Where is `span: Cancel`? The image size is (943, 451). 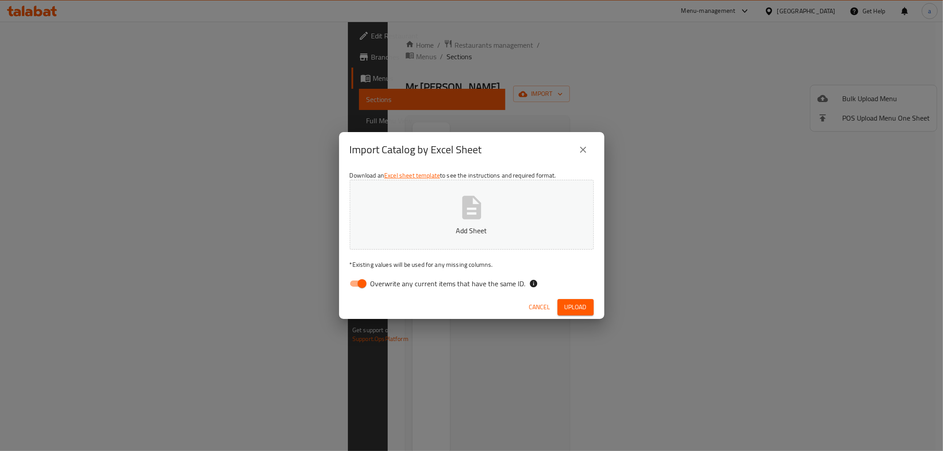 span: Cancel is located at coordinates (540, 307).